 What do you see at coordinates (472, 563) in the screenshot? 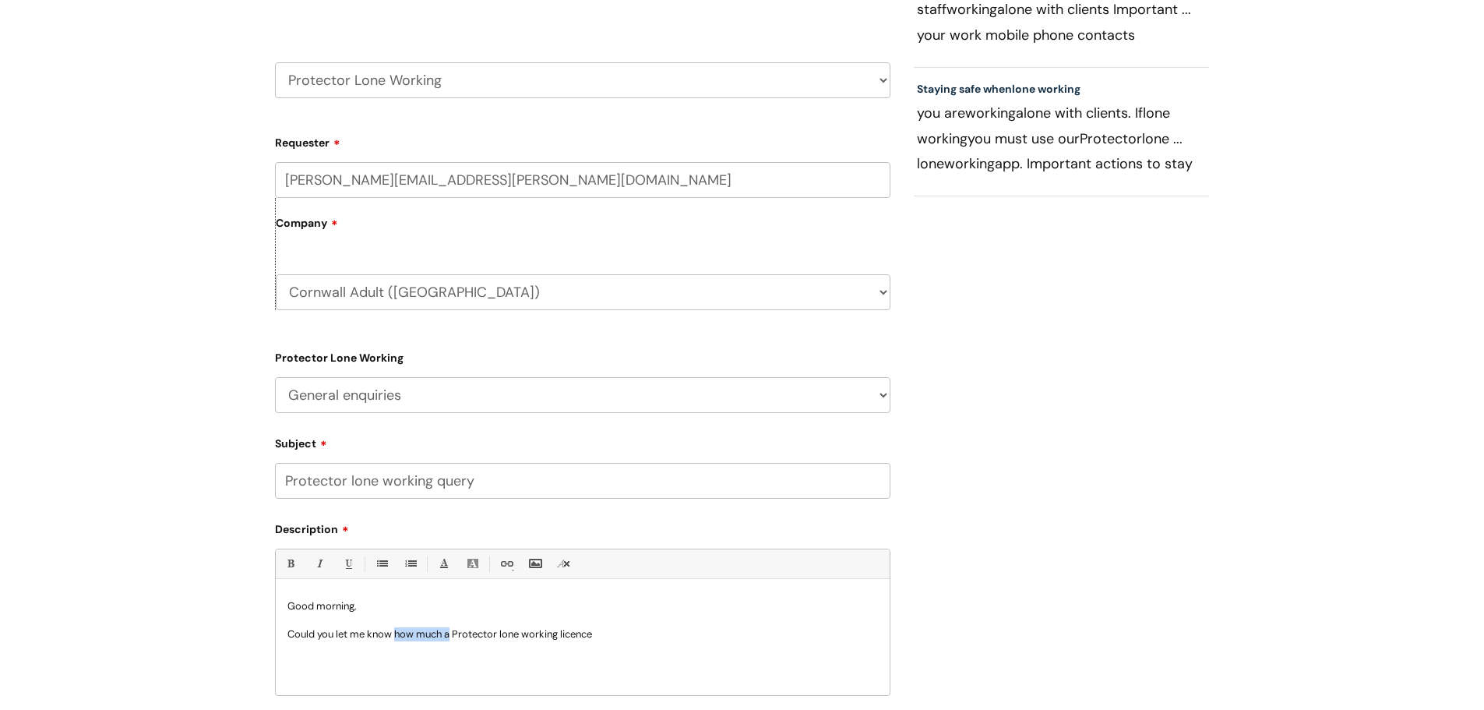
I see `a: Back Color` at bounding box center [472, 563].